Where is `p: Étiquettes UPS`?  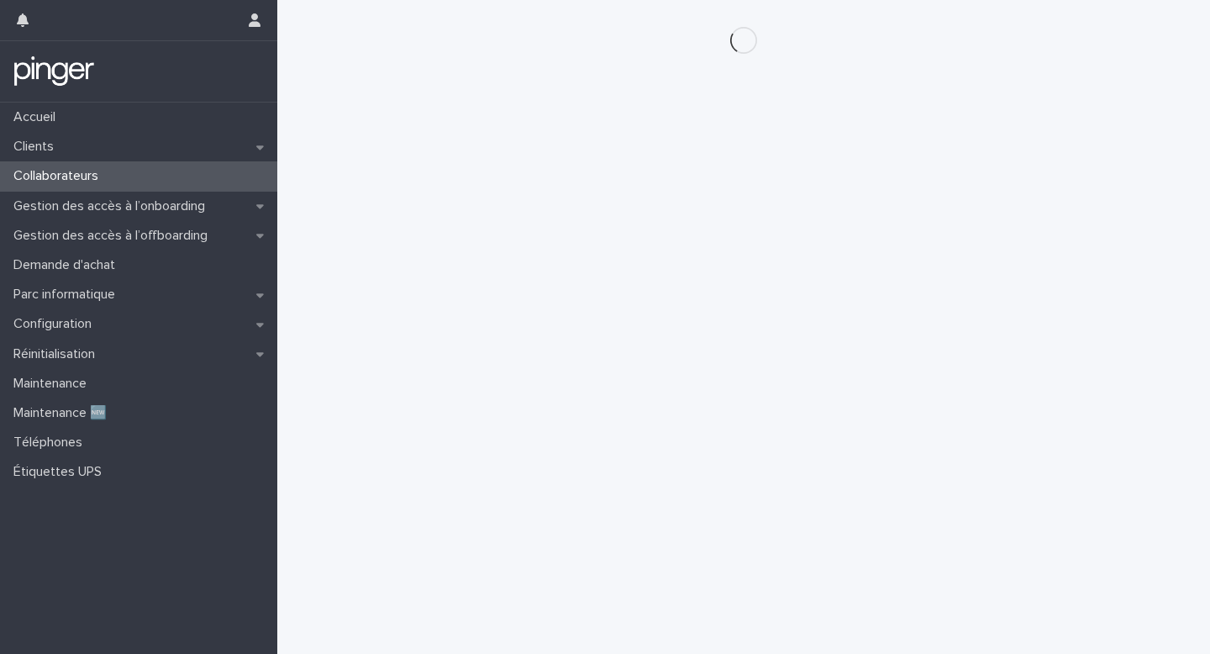
p: Étiquettes UPS is located at coordinates (61, 471).